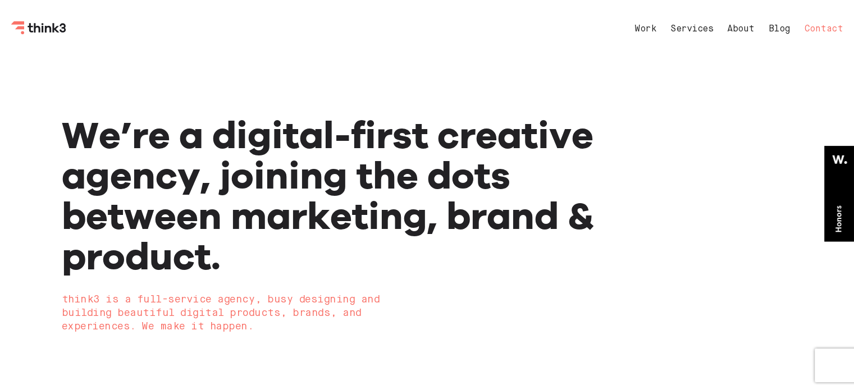  I want to click on a: Think3 Logo, so click(39, 31).